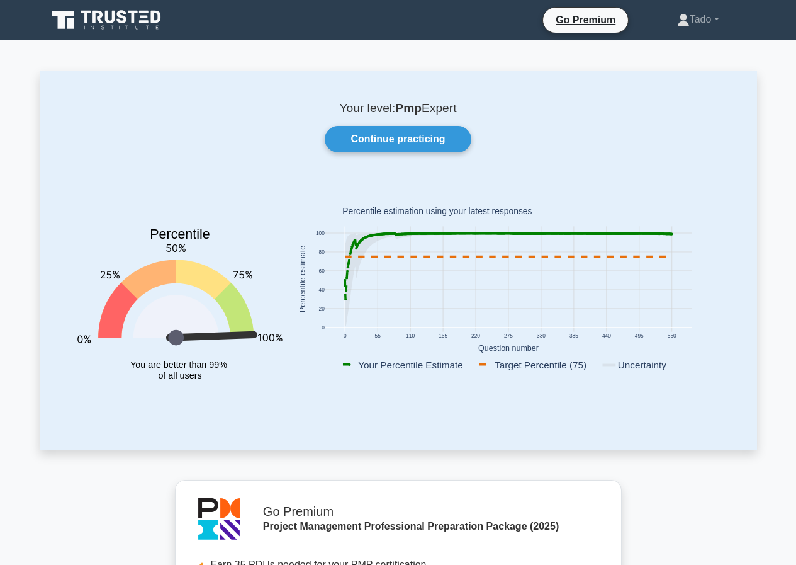  What do you see at coordinates (303, 279) in the screenshot?
I see `text: Percentile estimate` at bounding box center [303, 279].